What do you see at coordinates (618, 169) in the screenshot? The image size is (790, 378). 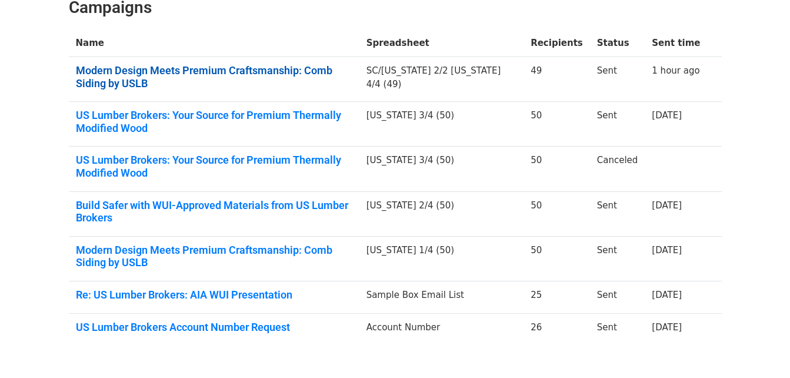 I see `td: Canceled` at bounding box center [618, 169].